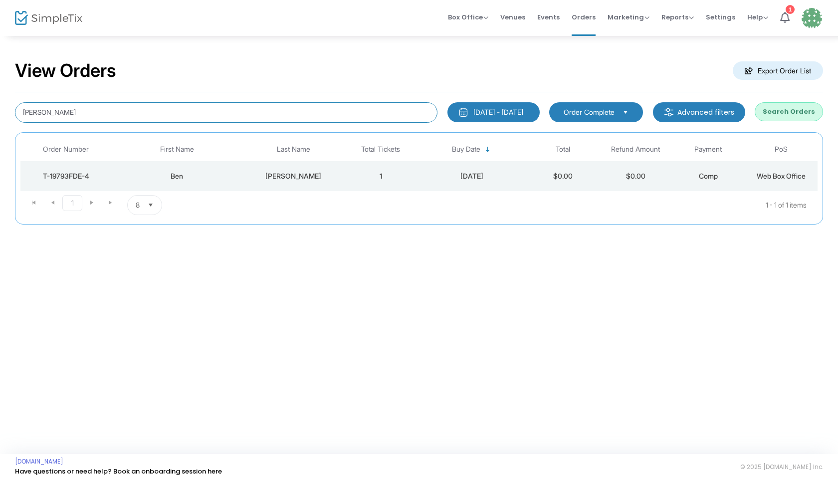  What do you see at coordinates (584, 17) in the screenshot?
I see `span: Orders` at bounding box center [584, 17].